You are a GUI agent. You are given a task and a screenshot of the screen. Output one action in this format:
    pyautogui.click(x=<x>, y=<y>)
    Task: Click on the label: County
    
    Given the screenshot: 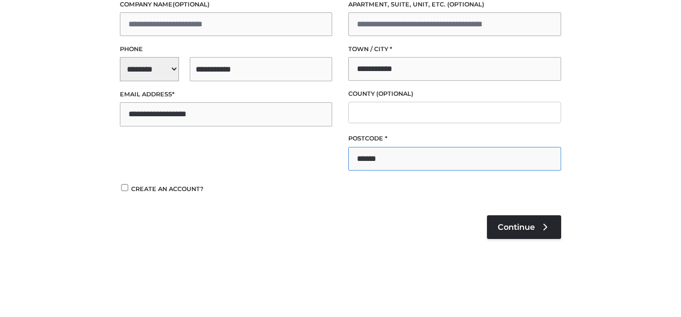 What is the action you would take?
    pyautogui.click(x=455, y=94)
    